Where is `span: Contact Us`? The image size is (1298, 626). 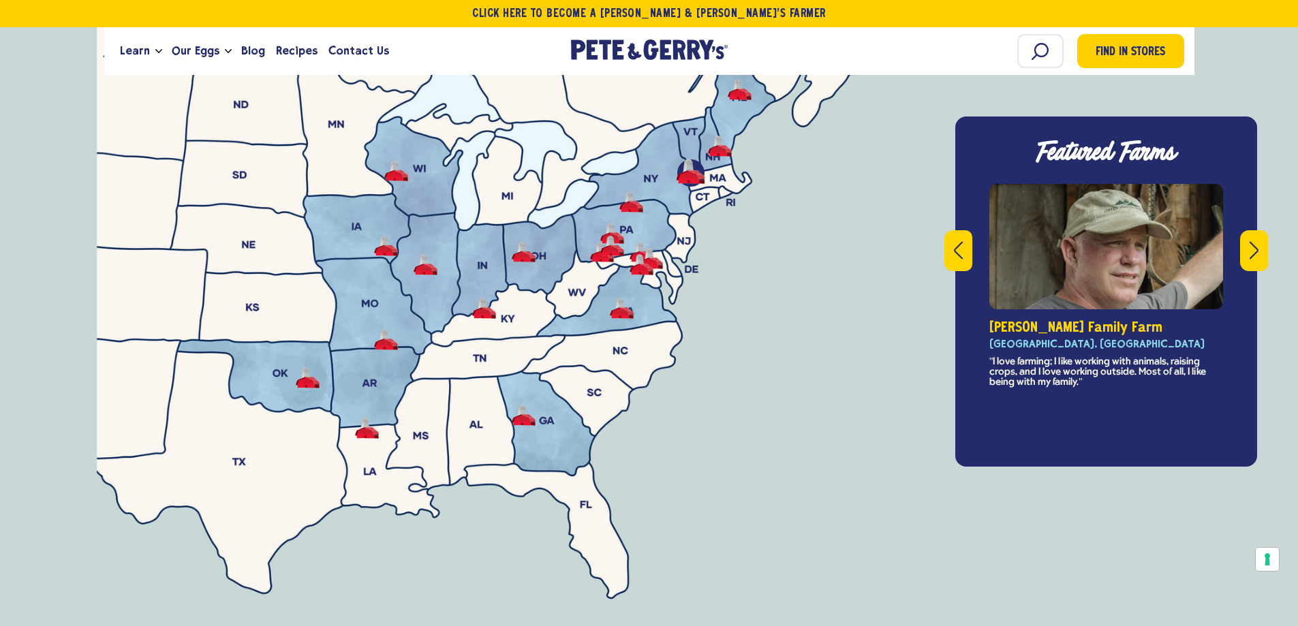
span: Contact Us is located at coordinates (358, 50).